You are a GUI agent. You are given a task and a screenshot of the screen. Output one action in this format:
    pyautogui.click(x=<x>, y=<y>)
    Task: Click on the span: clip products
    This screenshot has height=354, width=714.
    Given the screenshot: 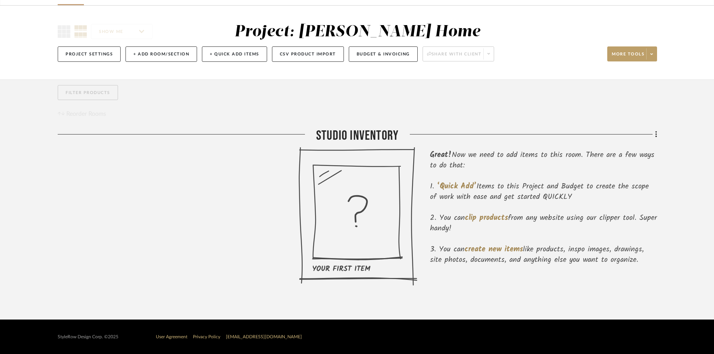 What is the action you would take?
    pyautogui.click(x=486, y=218)
    